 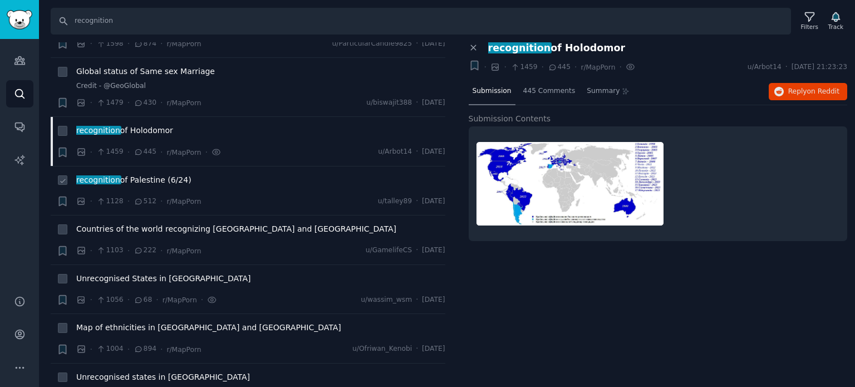 I want to click on span: Reply, so click(x=814, y=92).